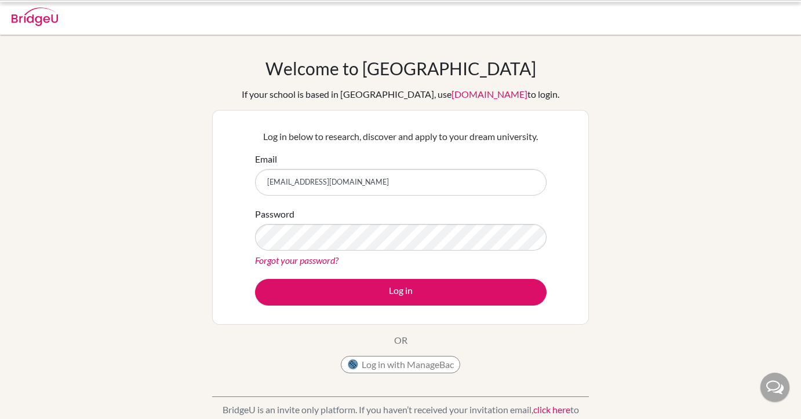 This screenshot has width=801, height=419. Describe the element at coordinates (297, 260) in the screenshot. I see `a: Forgot your password?` at that location.